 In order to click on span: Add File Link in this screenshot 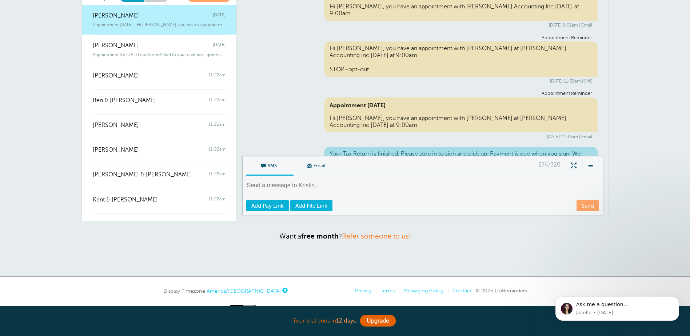, I will do `click(311, 206)`.